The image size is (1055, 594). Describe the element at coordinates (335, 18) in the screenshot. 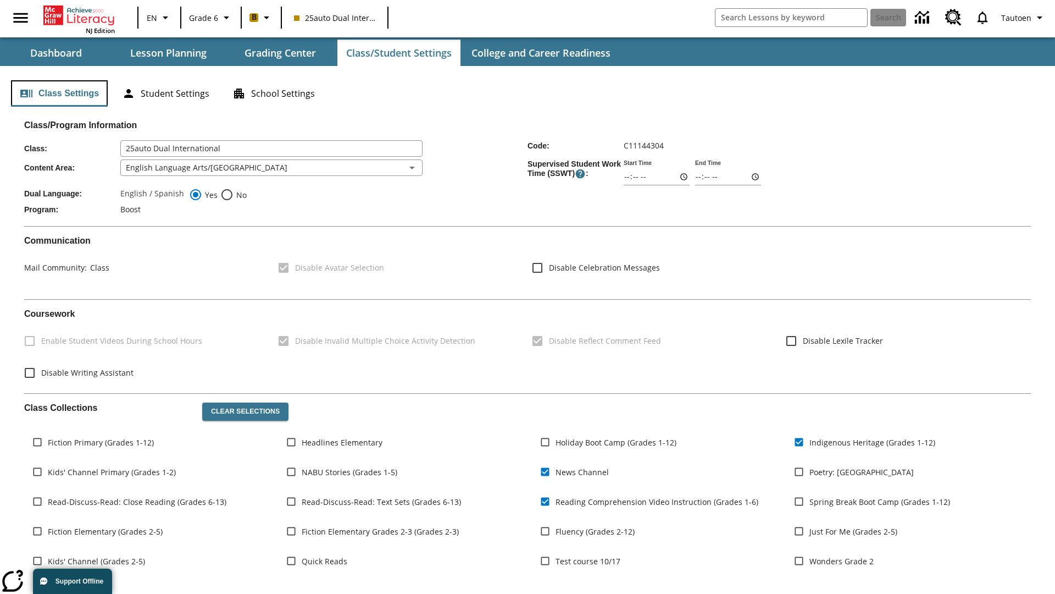

I see `span: 25auto Dual International` at that location.